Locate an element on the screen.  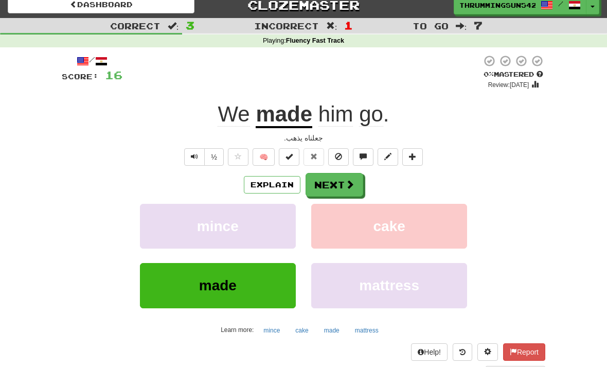
button: Next is located at coordinates (334, 185).